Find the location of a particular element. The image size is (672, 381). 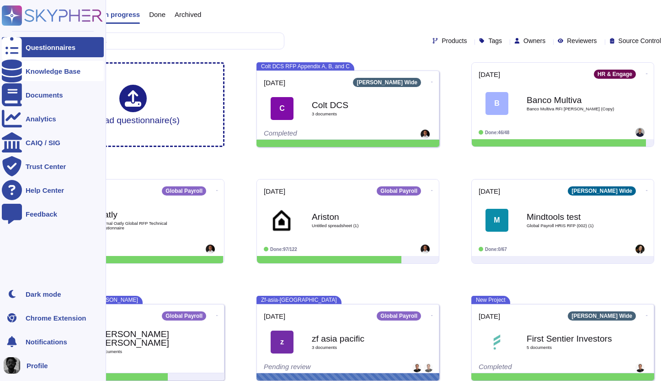

span: Tags is located at coordinates (495, 41).